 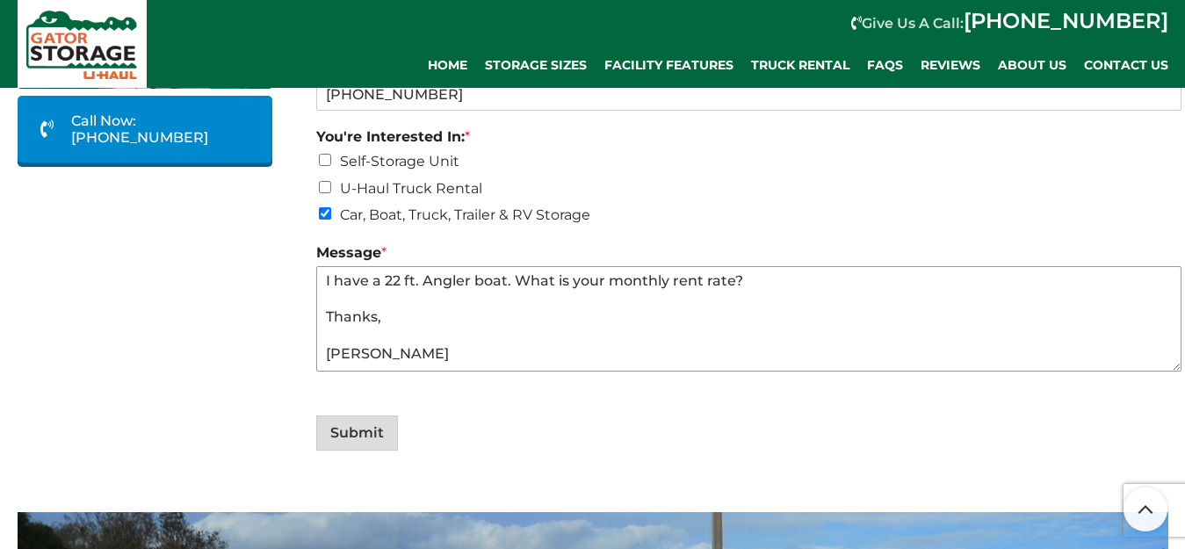 I want to click on span: Contact Us, so click(x=1126, y=65).